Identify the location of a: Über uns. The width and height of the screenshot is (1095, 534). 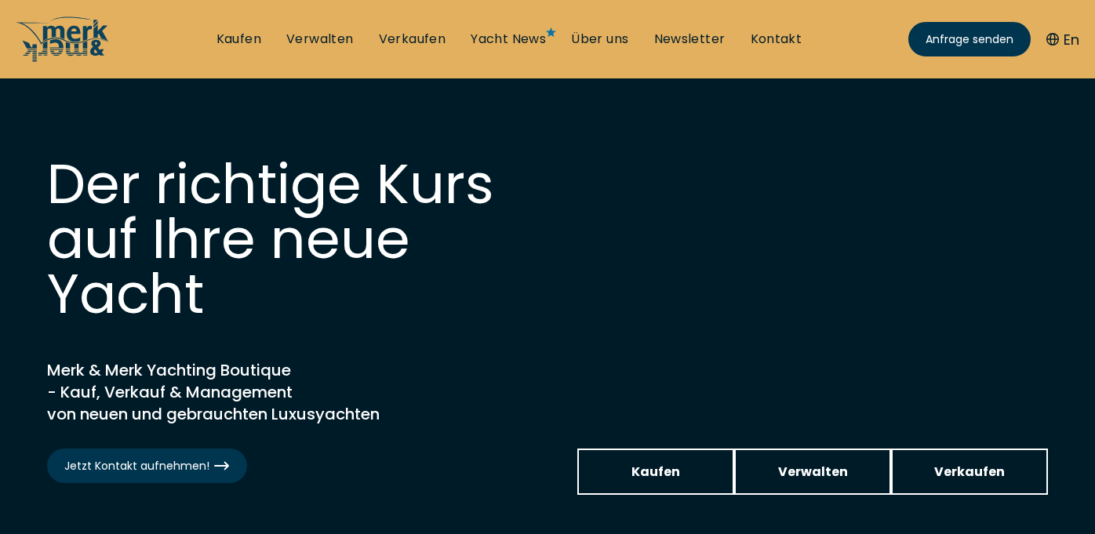
(599, 39).